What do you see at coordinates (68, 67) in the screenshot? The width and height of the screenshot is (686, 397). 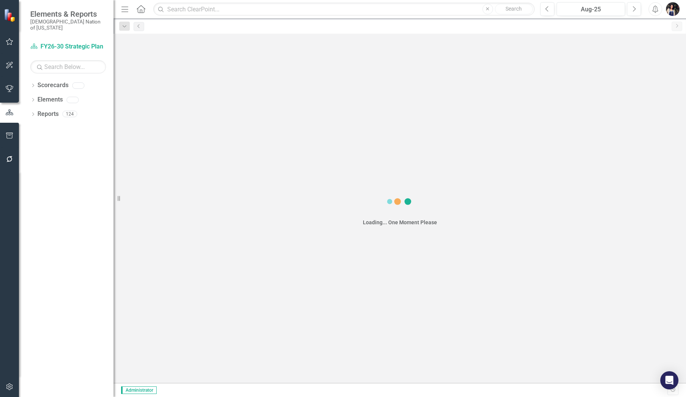 I see `input: Search Below...` at bounding box center [68, 67].